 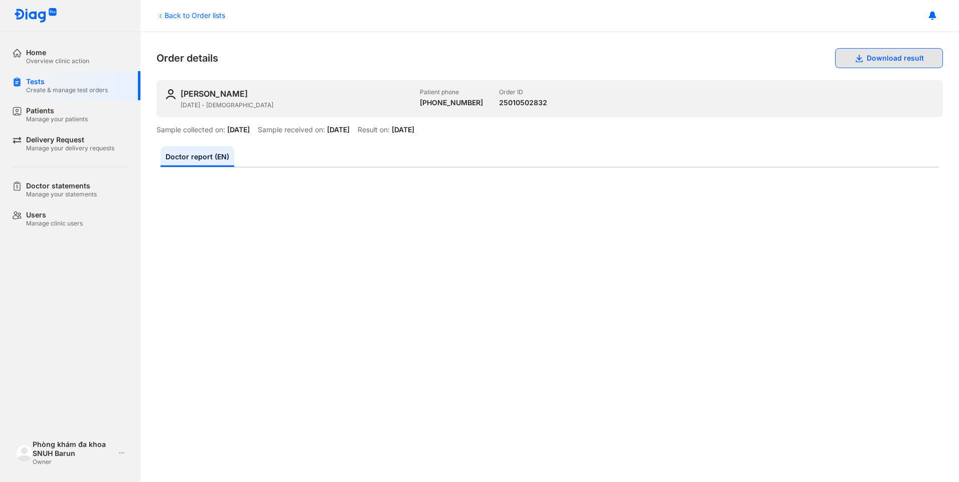 What do you see at coordinates (54, 224) in the screenshot?
I see `div: Manage clinic users` at bounding box center [54, 224].